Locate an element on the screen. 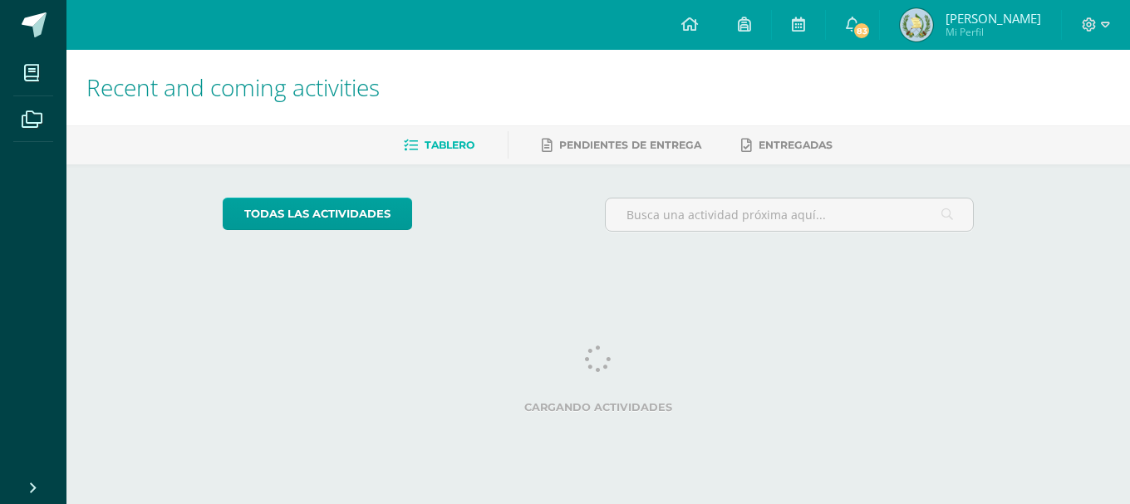 This screenshot has height=504, width=1130. span: Pendientes de entrega is located at coordinates (630, 145).